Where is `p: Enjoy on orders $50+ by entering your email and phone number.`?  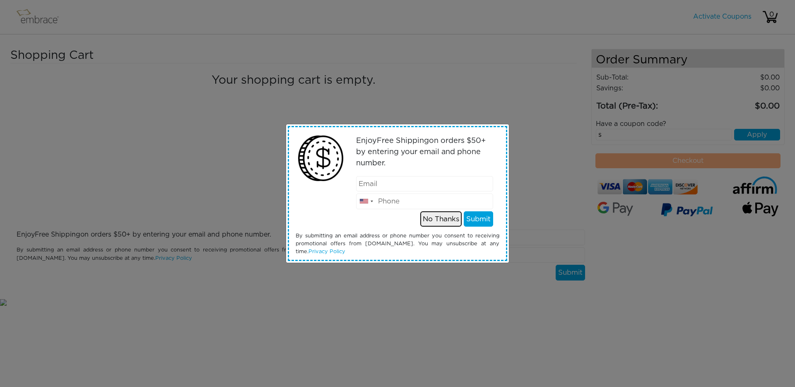 p: Enjoy on orders $50+ by entering your email and phone number. is located at coordinates (425, 152).